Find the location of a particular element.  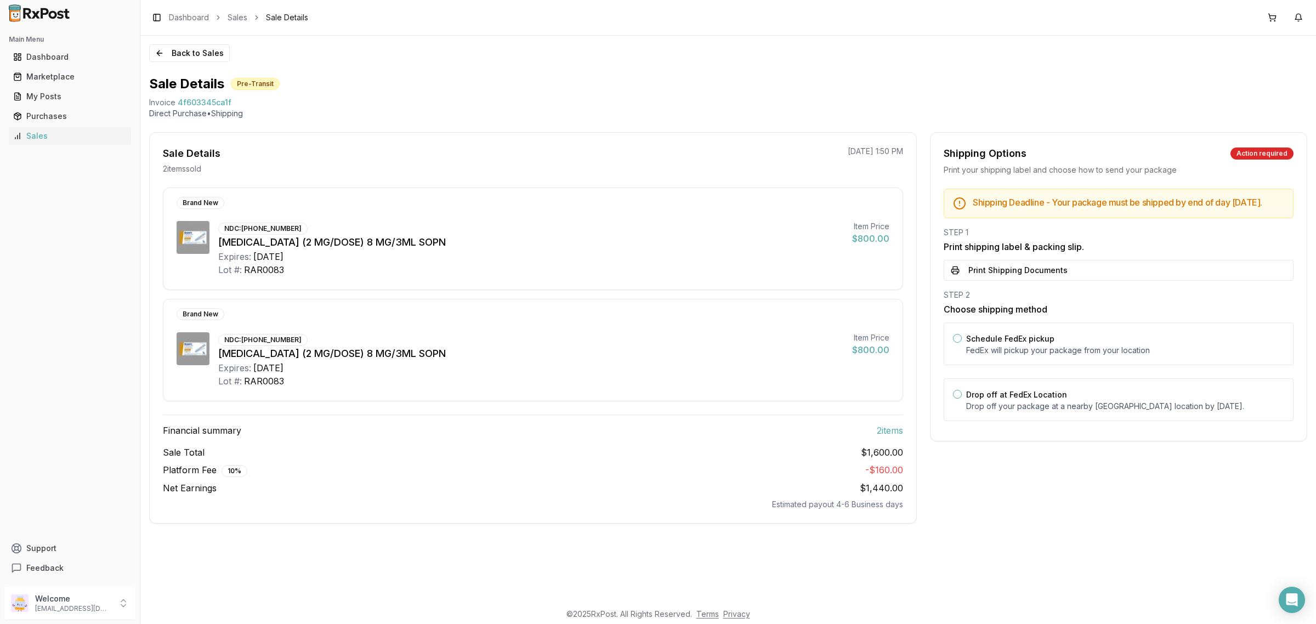

div: Invoice is located at coordinates (162, 103).